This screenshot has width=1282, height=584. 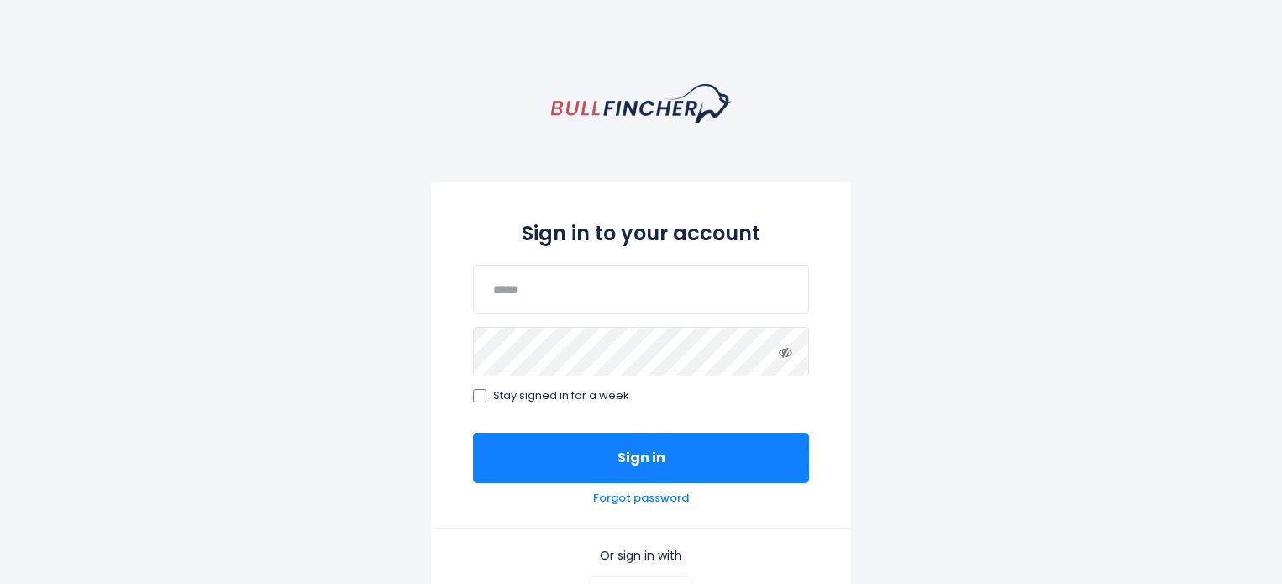 What do you see at coordinates (641, 233) in the screenshot?
I see `h2: Sign in to your account` at bounding box center [641, 233].